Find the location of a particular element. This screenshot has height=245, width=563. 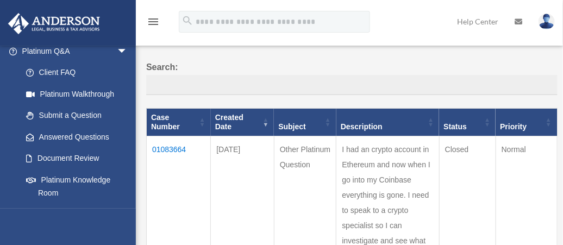

a: Platinum Walkthrough is located at coordinates (77, 94).